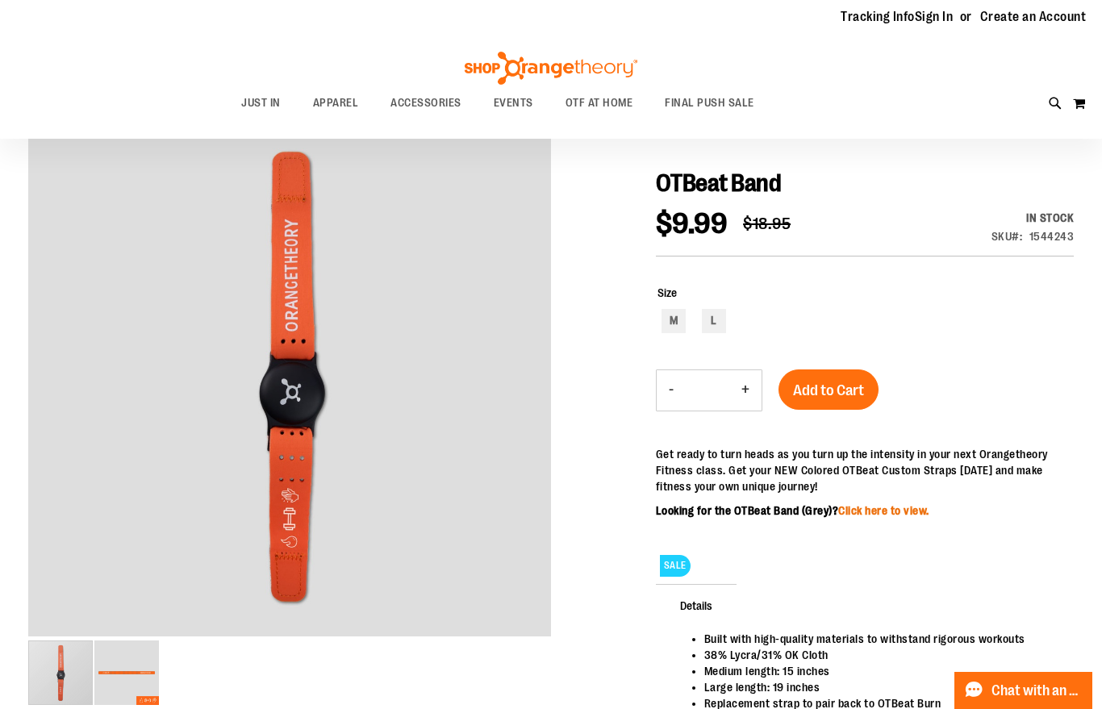  What do you see at coordinates (671, 390) in the screenshot?
I see `button: Decrease product quantity` at bounding box center [671, 390].